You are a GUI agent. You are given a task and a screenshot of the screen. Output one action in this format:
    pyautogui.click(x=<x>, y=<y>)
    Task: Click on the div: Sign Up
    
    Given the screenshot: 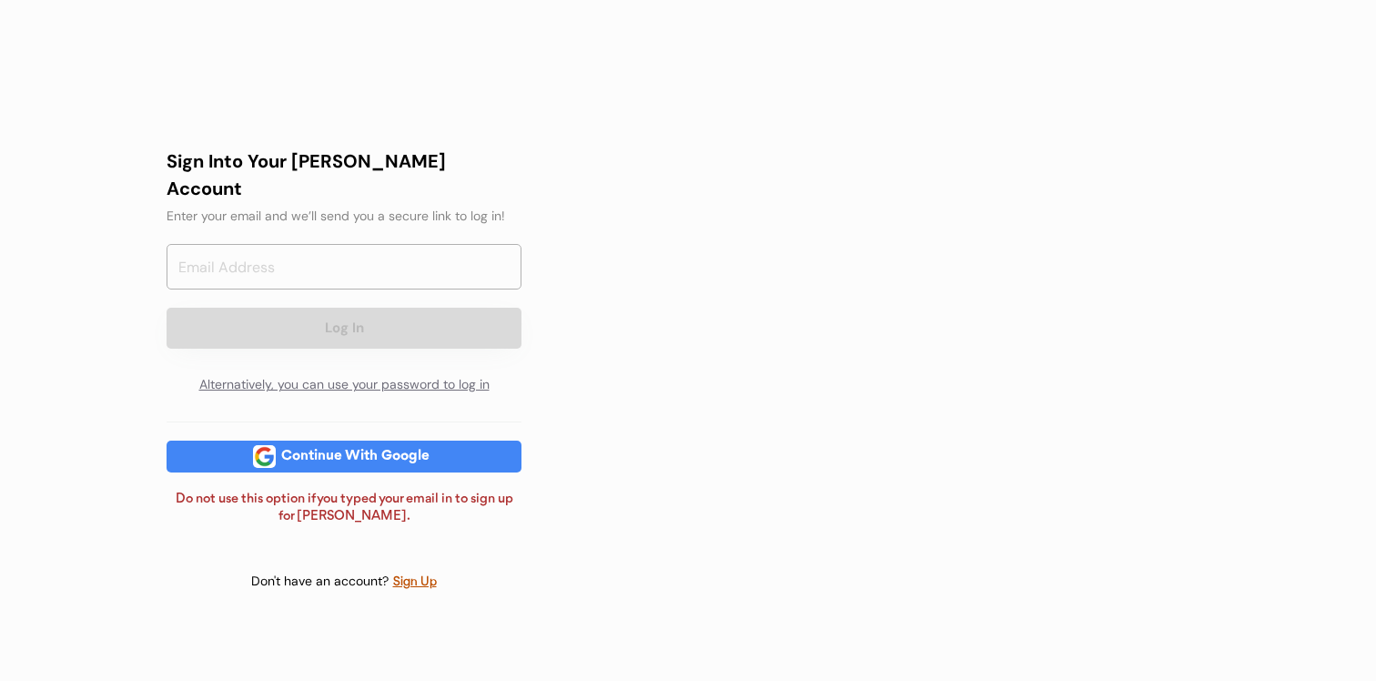 What is the action you would take?
    pyautogui.click(x=415, y=581)
    